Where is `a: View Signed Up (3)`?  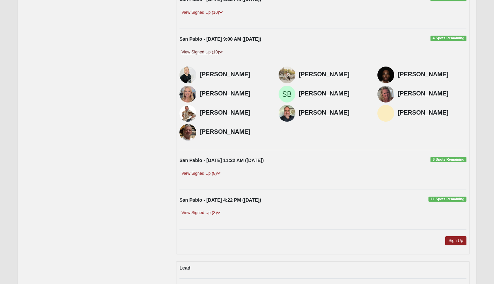 a: View Signed Up (3) is located at coordinates (201, 213).